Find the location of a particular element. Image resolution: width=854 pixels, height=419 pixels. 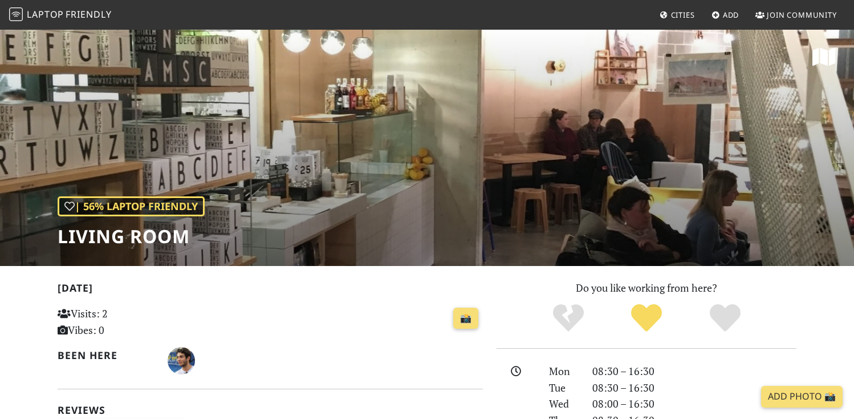

div: Yes is located at coordinates (647, 318).